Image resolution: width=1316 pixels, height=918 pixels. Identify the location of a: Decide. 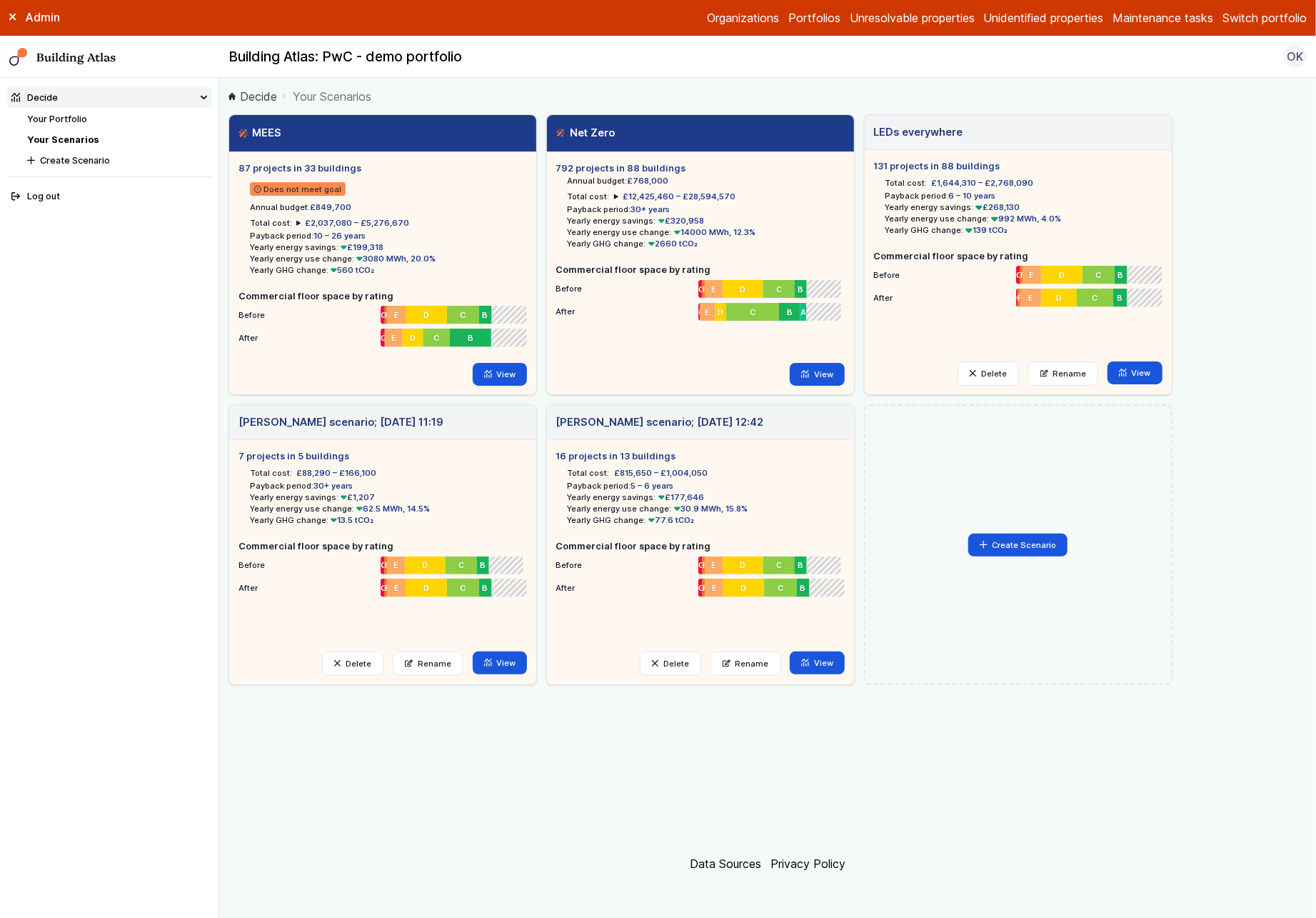
(252, 97).